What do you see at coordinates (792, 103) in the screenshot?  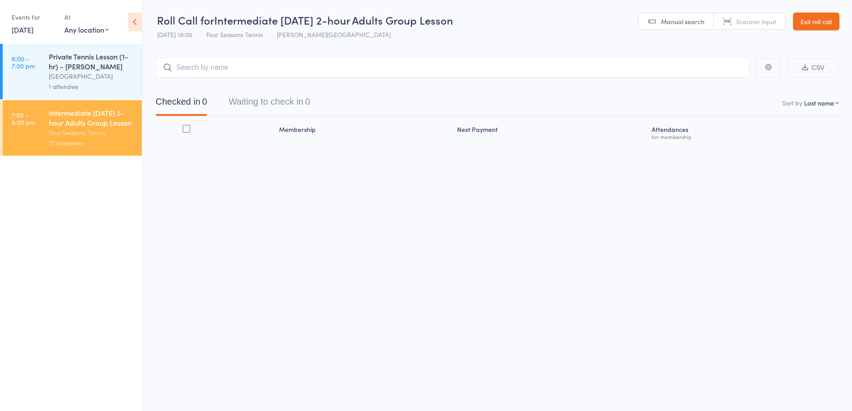 I see `label: Sort by` at bounding box center [792, 103].